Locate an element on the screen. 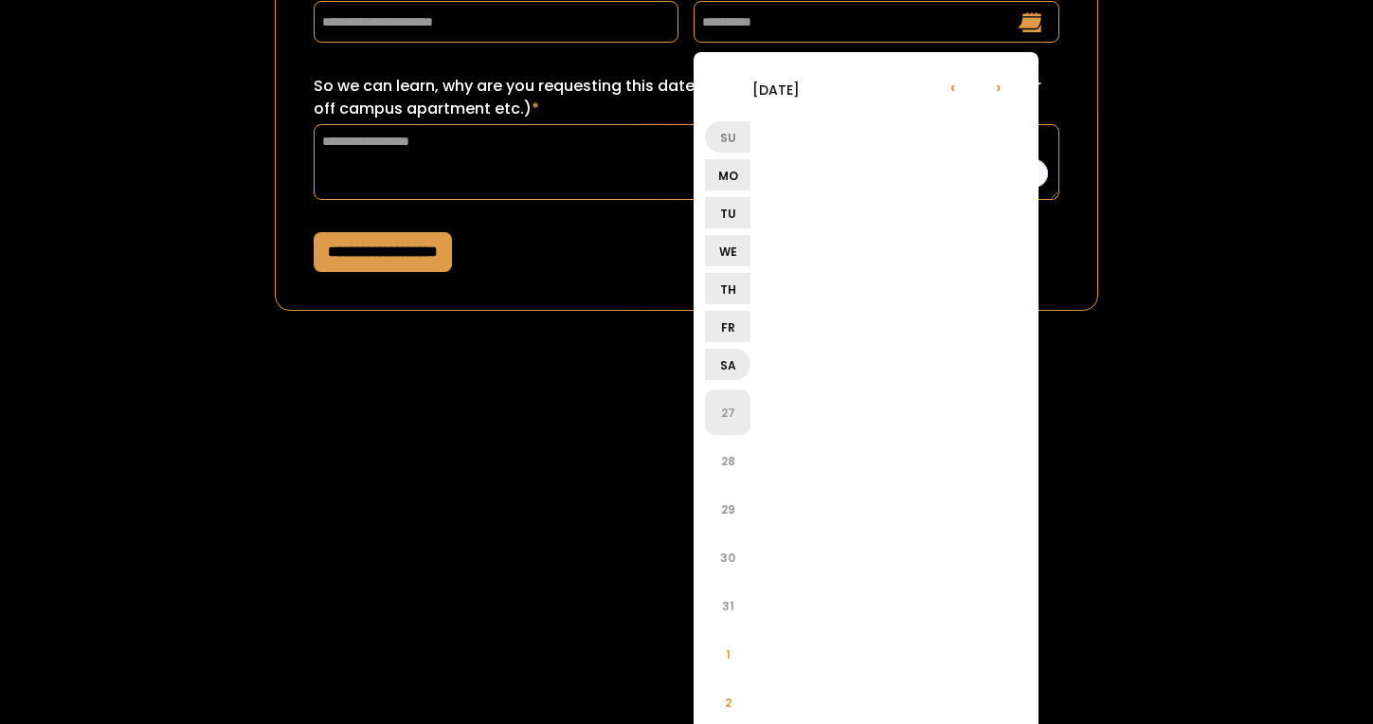 The width and height of the screenshot is (1373, 724). li: 28 is located at coordinates (728, 460).